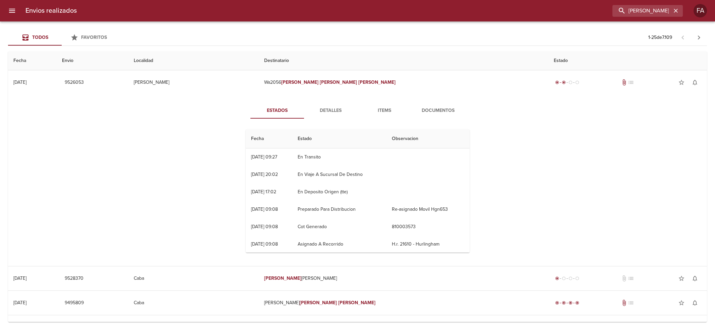 The height and width of the screenshot is (330, 715). What do you see at coordinates (403, 82) in the screenshot?
I see `td: Wa2056` at bounding box center [403, 82].